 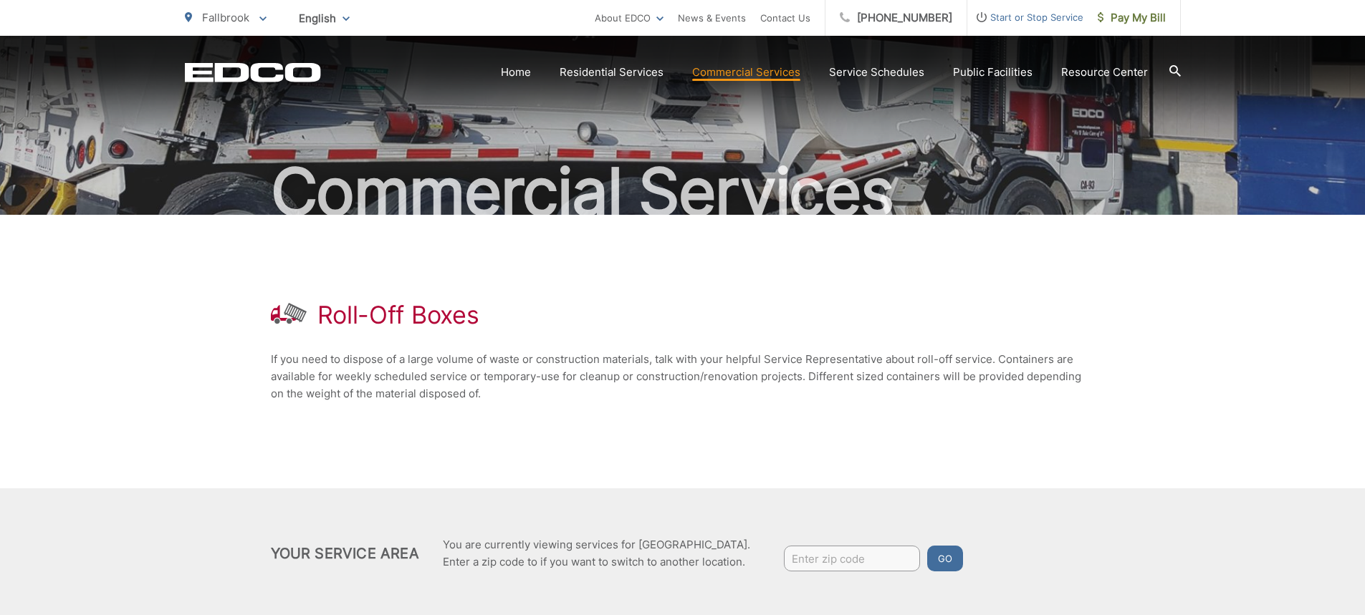 I want to click on button: Go, so click(x=945, y=559).